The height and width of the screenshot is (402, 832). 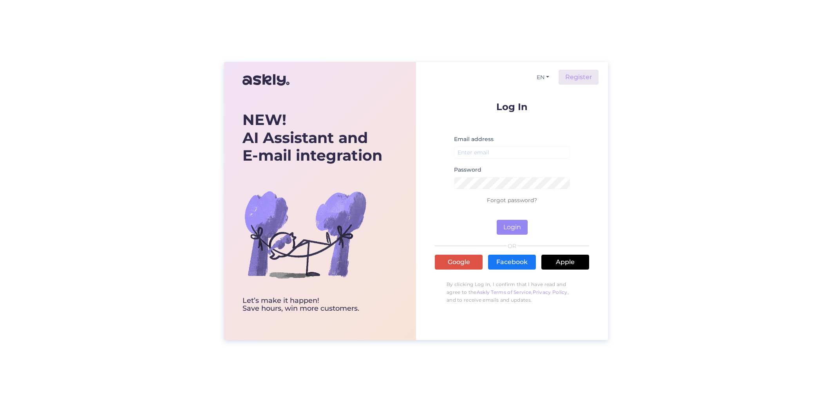 What do you see at coordinates (512, 292) in the screenshot?
I see `p: By clicking Log In, I confirm that I have read and agree to the , , and to receive emails and upd...` at bounding box center [512, 292].